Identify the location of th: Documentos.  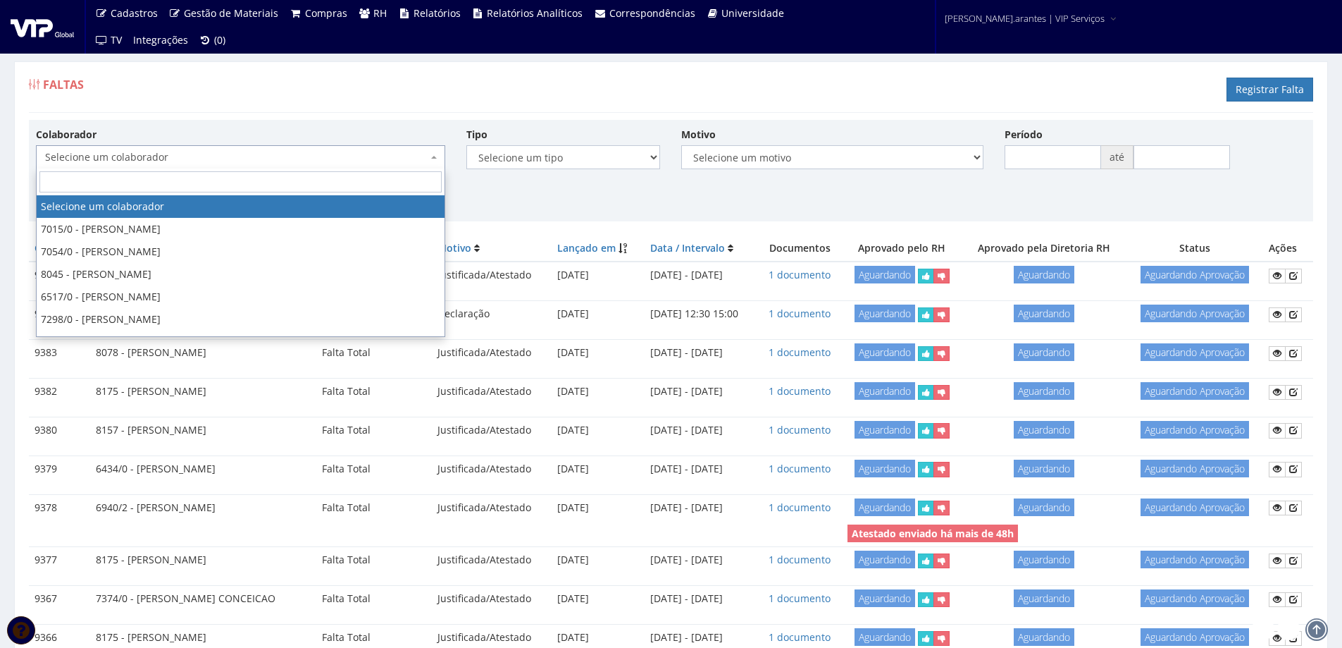
(800, 248).